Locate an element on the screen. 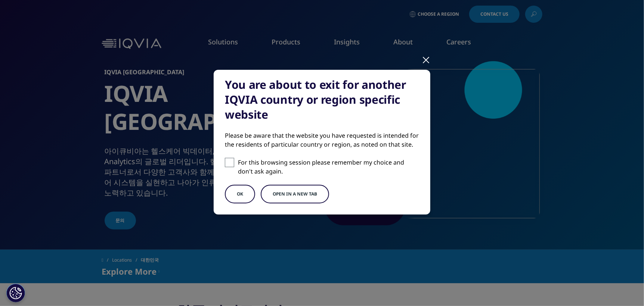  div: Please be aware that the website you have requested is intended for the residents of particular c... is located at coordinates (322, 140).